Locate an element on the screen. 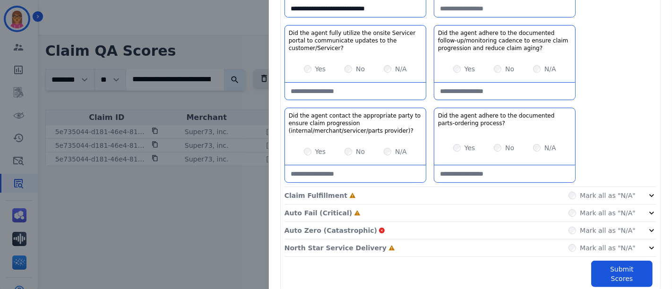 The image size is (672, 289). h3: Did the agent fully utilize the onsite Servicer portal to communicate updates to the customer/Ser... is located at coordinates (355, 41).